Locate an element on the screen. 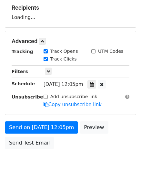  label: Track Clicks is located at coordinates (64, 59).